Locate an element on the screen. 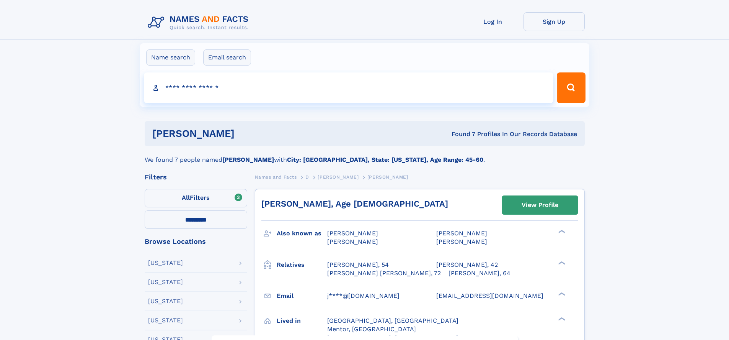  a: Names and Facts is located at coordinates (276, 176).